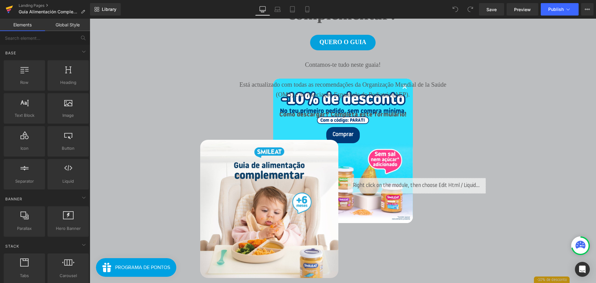 The image size is (596, 283). What do you see at coordinates (68, 82) in the screenshot?
I see `span: Heading` at bounding box center [68, 82].